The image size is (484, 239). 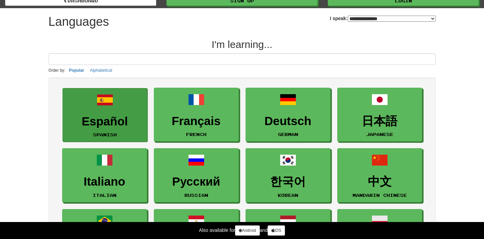 What do you see at coordinates (288, 181) in the screenshot?
I see `h3: 한국어` at bounding box center [288, 181].